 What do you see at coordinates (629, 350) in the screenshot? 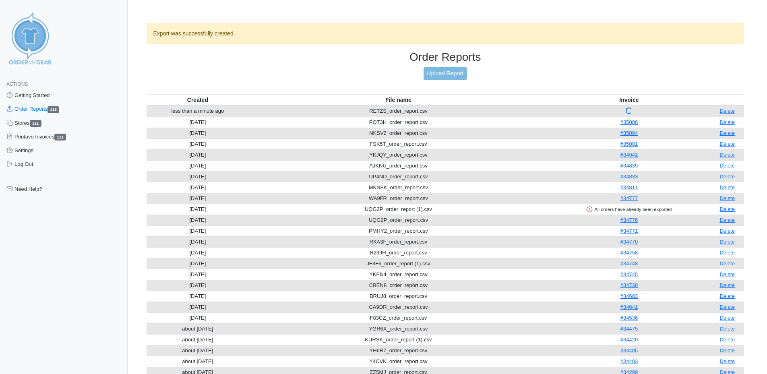
I see `a: #34405` at bounding box center [629, 350].